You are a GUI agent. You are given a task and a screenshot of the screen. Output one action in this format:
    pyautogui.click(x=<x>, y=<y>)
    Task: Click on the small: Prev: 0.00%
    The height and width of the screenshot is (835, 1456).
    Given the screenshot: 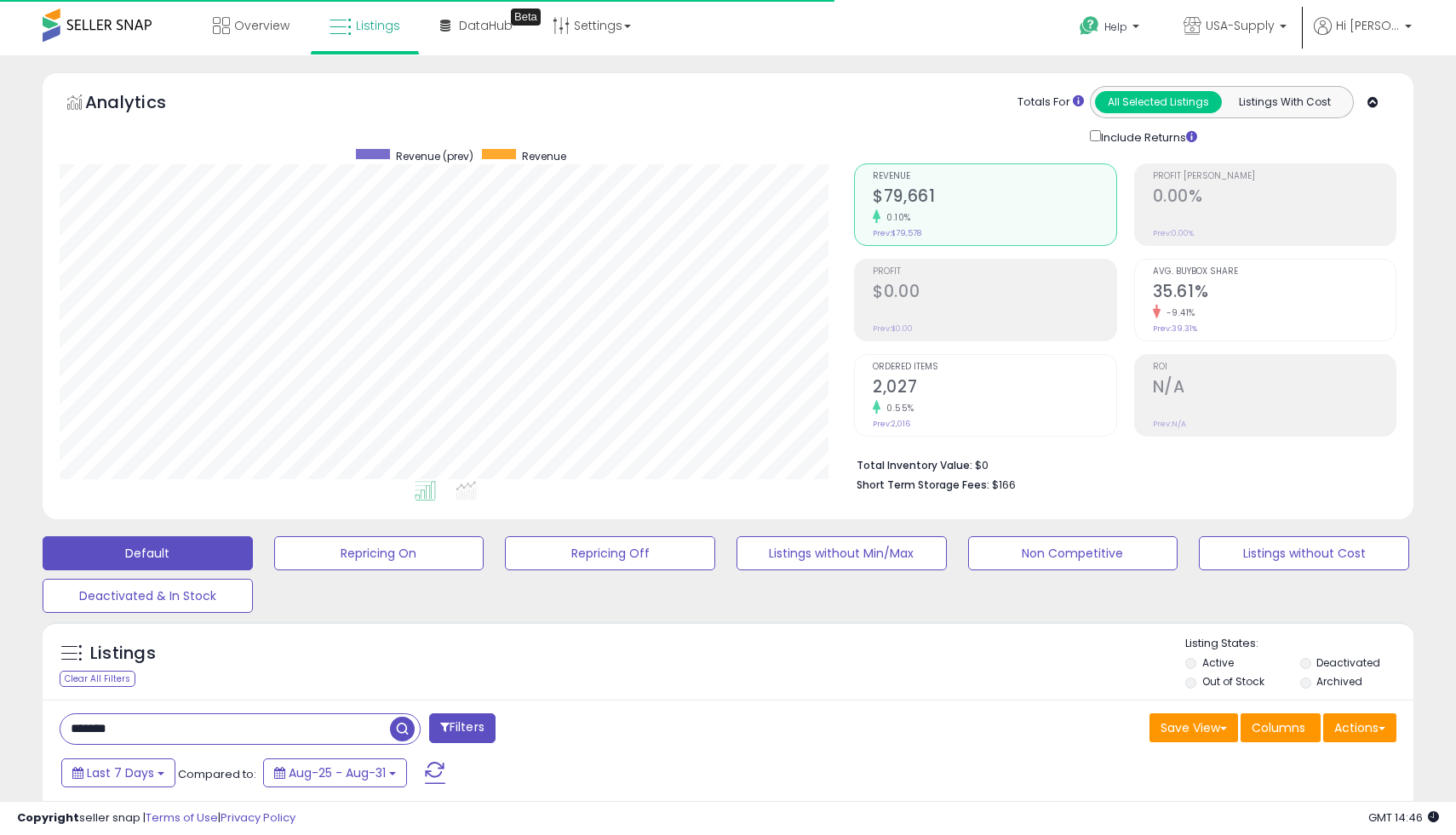 What is the action you would take?
    pyautogui.click(x=1174, y=234)
    